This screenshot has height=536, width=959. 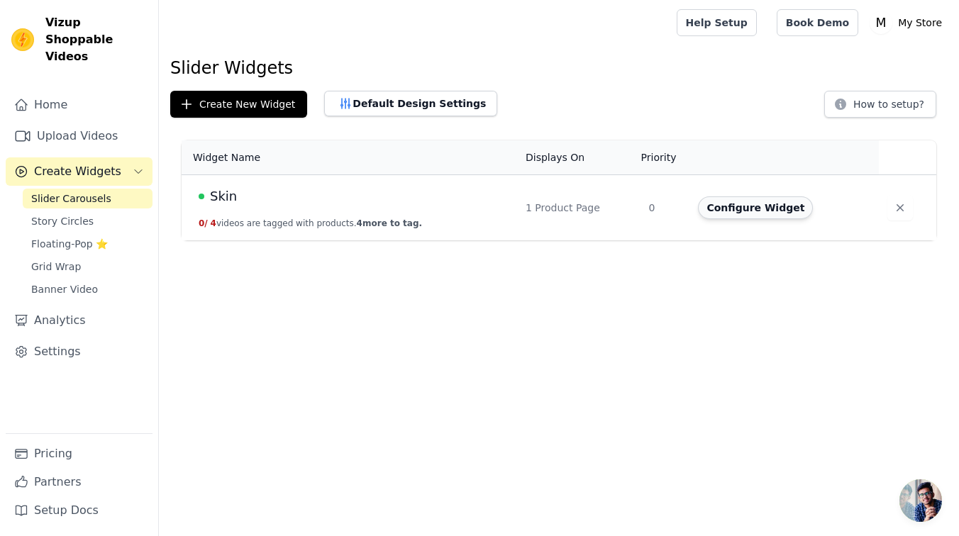 What do you see at coordinates (79, 352) in the screenshot?
I see `a: Settings` at bounding box center [79, 352].